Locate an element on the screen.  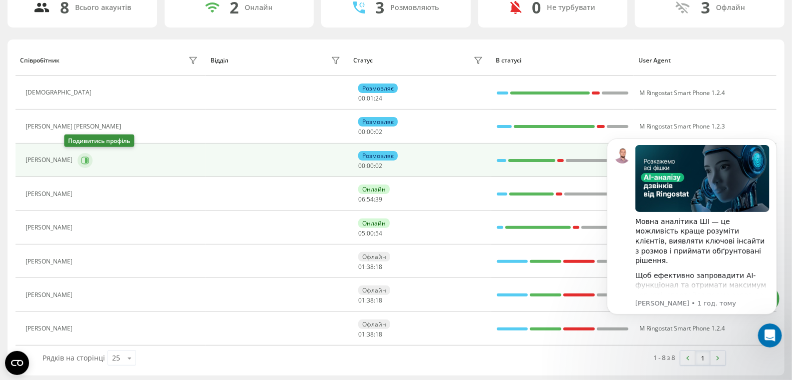
span: 24 is located at coordinates (379, 98).